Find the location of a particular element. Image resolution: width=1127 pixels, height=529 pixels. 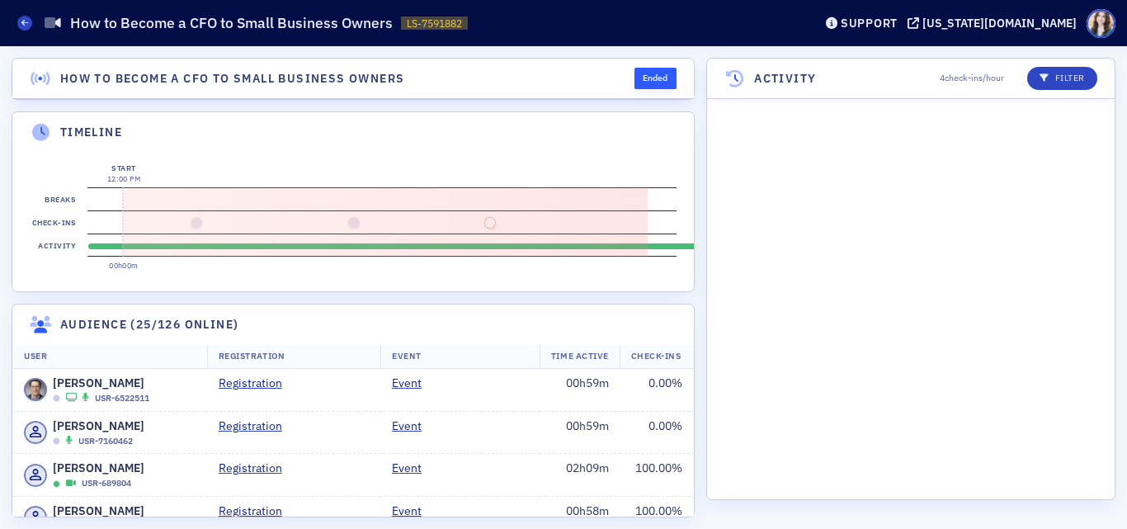

label: Check-ins is located at coordinates (54, 223).